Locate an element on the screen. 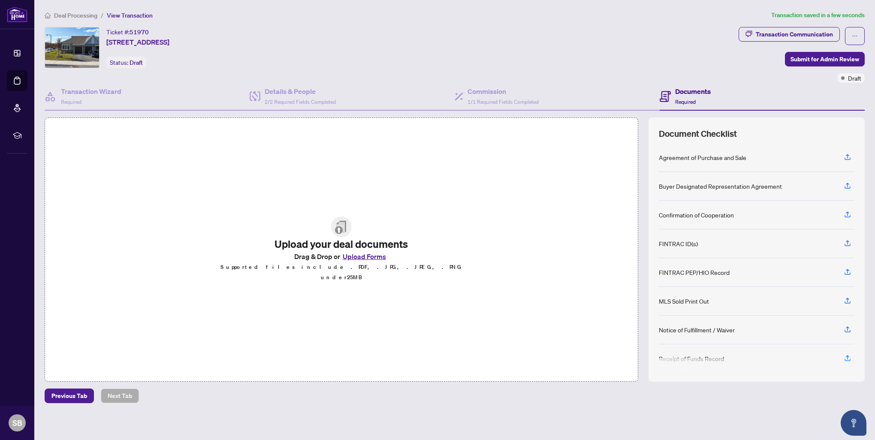 This screenshot has height=440, width=875. button: Upload Forms is located at coordinates (364, 256).